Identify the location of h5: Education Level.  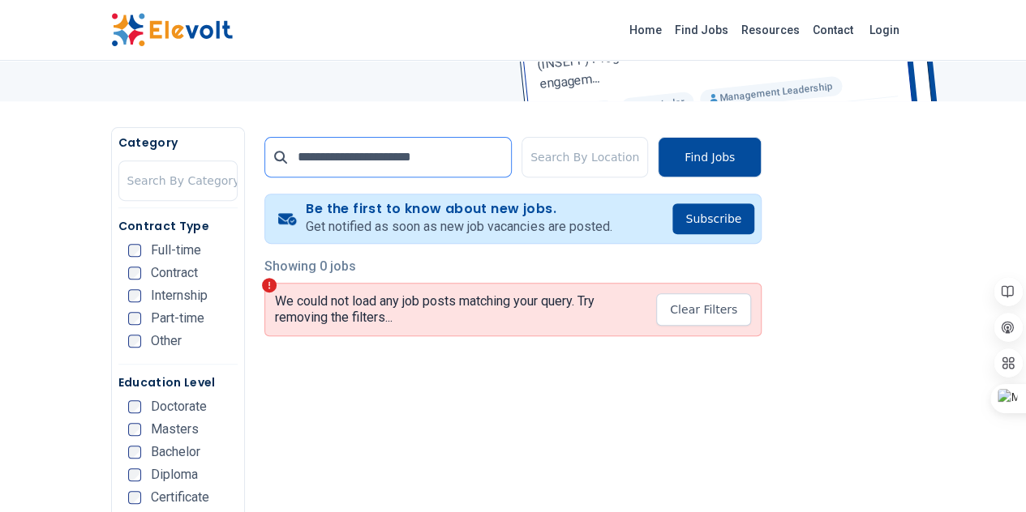
(178, 383).